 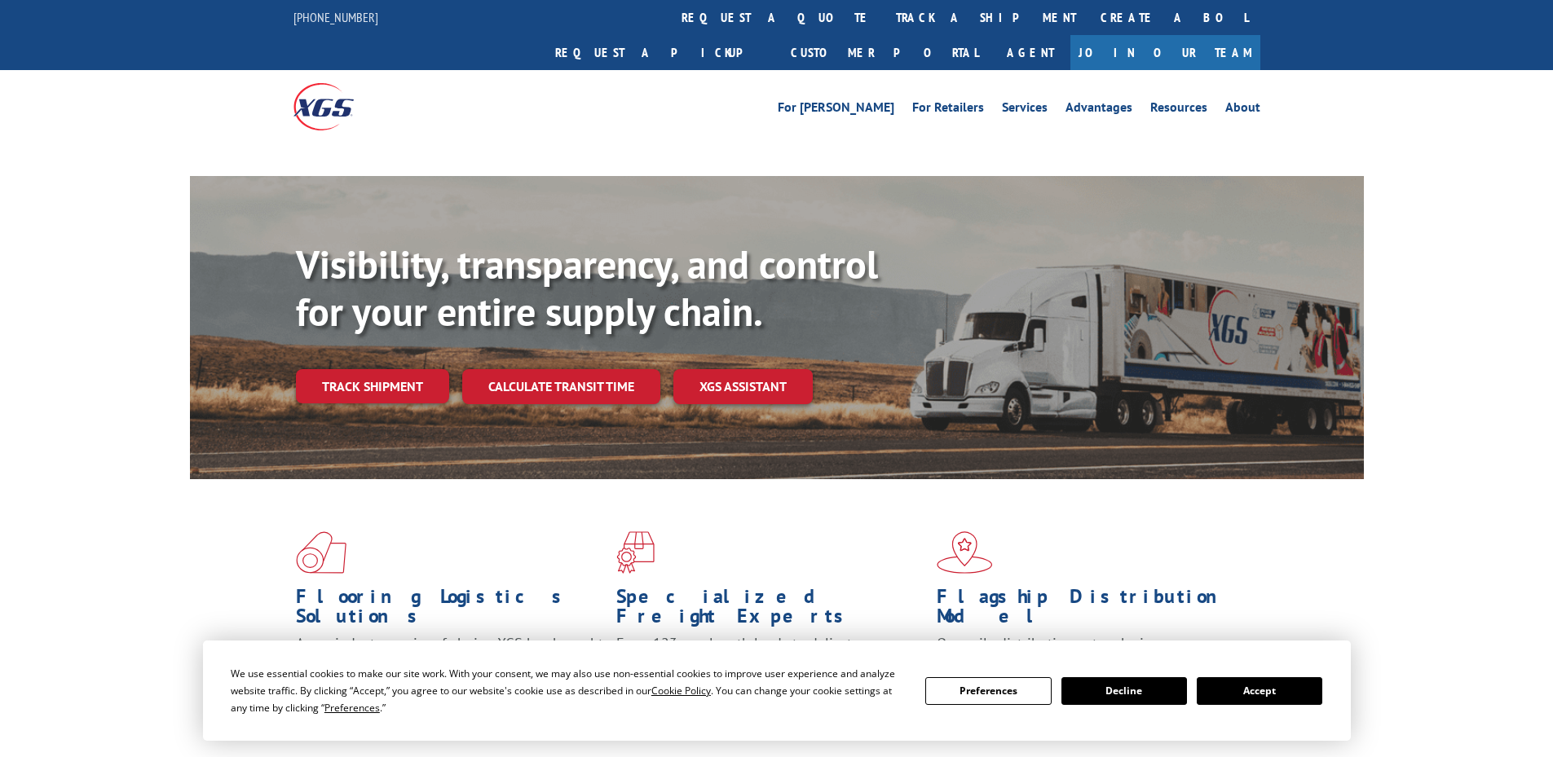 What do you see at coordinates (988, 691) in the screenshot?
I see `button: Preferences` at bounding box center [988, 691].